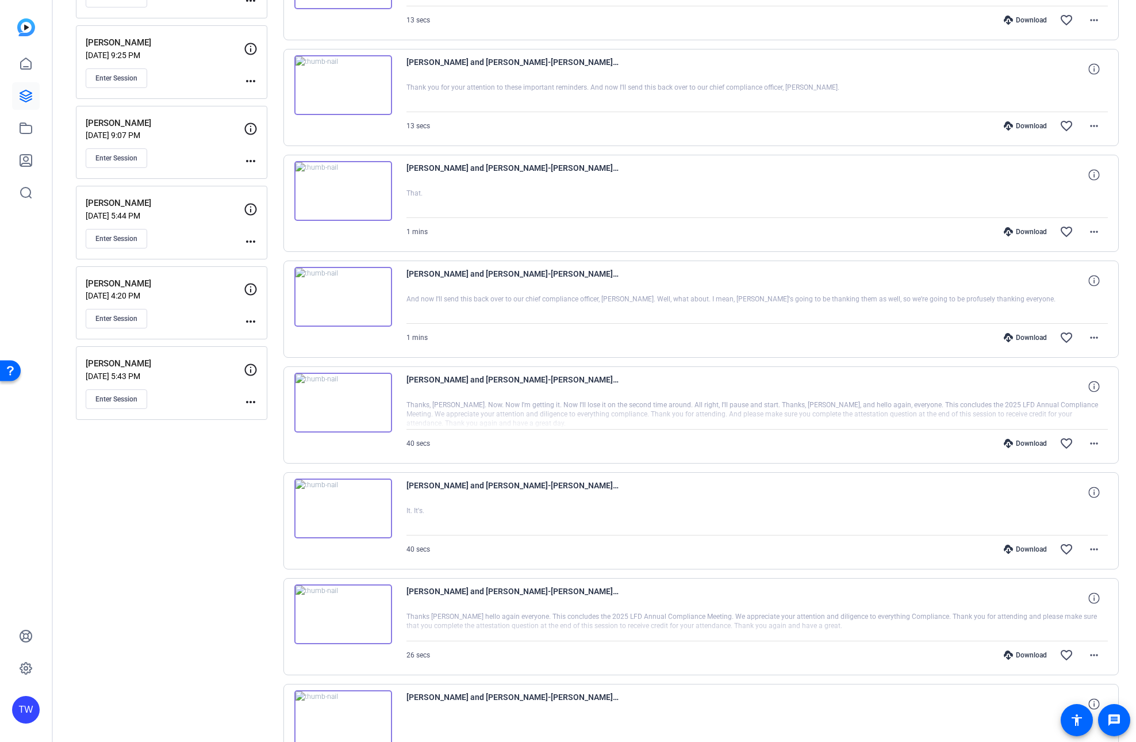  Describe the element at coordinates (1115, 720) in the screenshot. I see `mat-icon: message` at that location.